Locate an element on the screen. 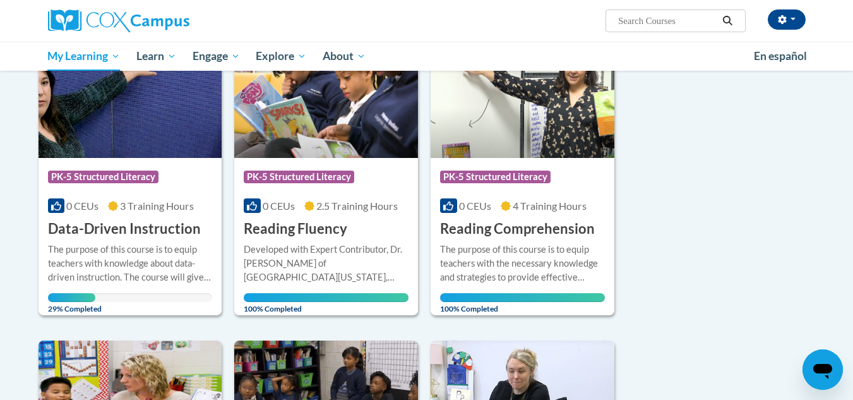  span: En español is located at coordinates (780, 56).